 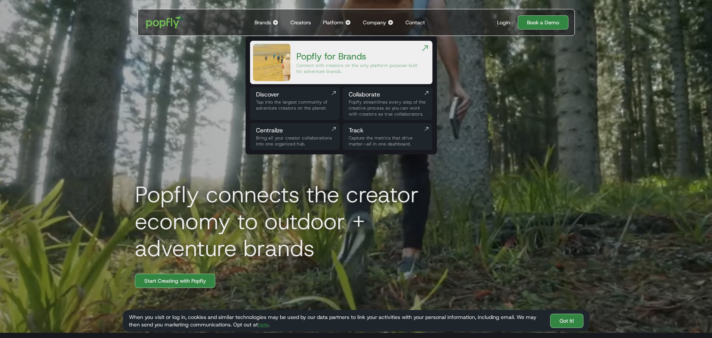 I want to click on div: Popfly streamlines every step of the creative process so you can work with creators as true colla..., so click(x=388, y=108).